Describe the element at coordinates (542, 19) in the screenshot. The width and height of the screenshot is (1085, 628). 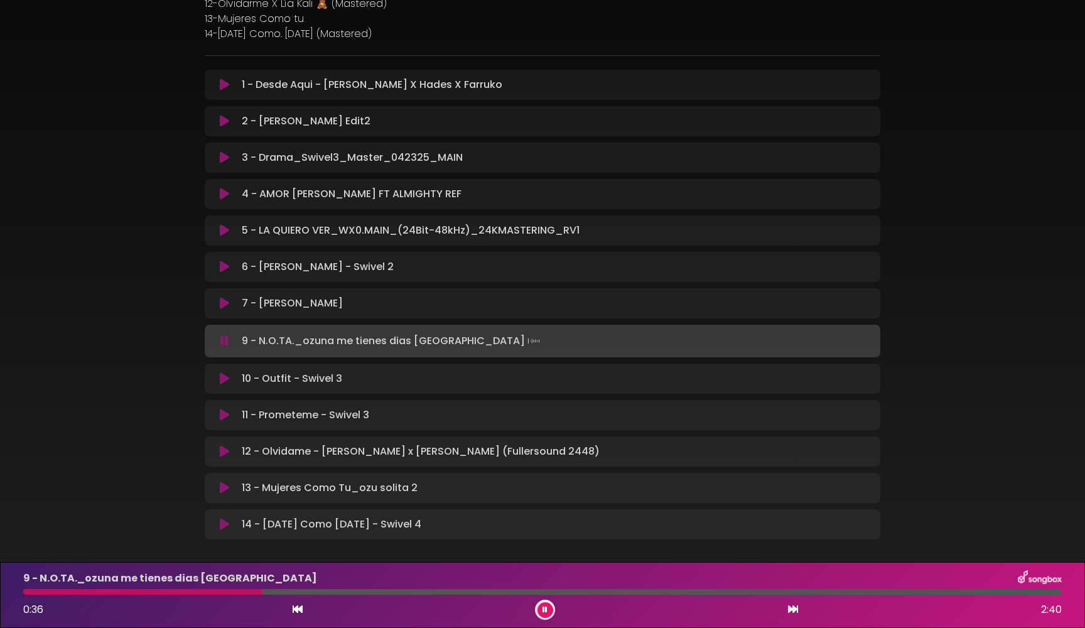
I see `p: 13-Mujeres Como tu` at that location.